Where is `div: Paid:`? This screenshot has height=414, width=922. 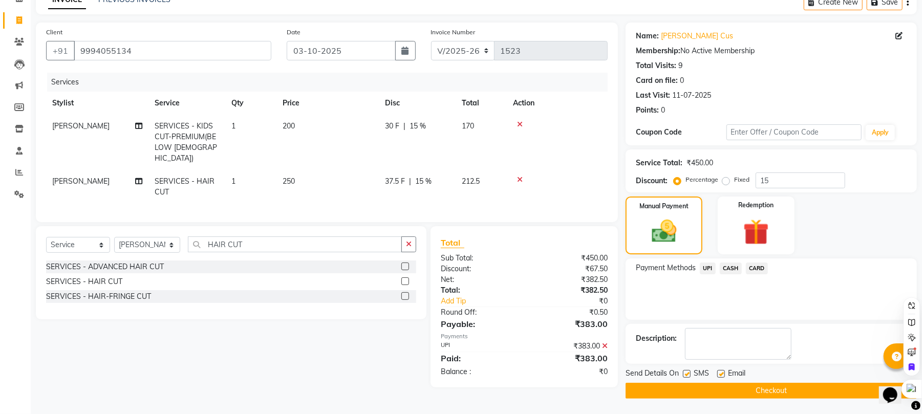
div: Paid: is located at coordinates (479, 358).